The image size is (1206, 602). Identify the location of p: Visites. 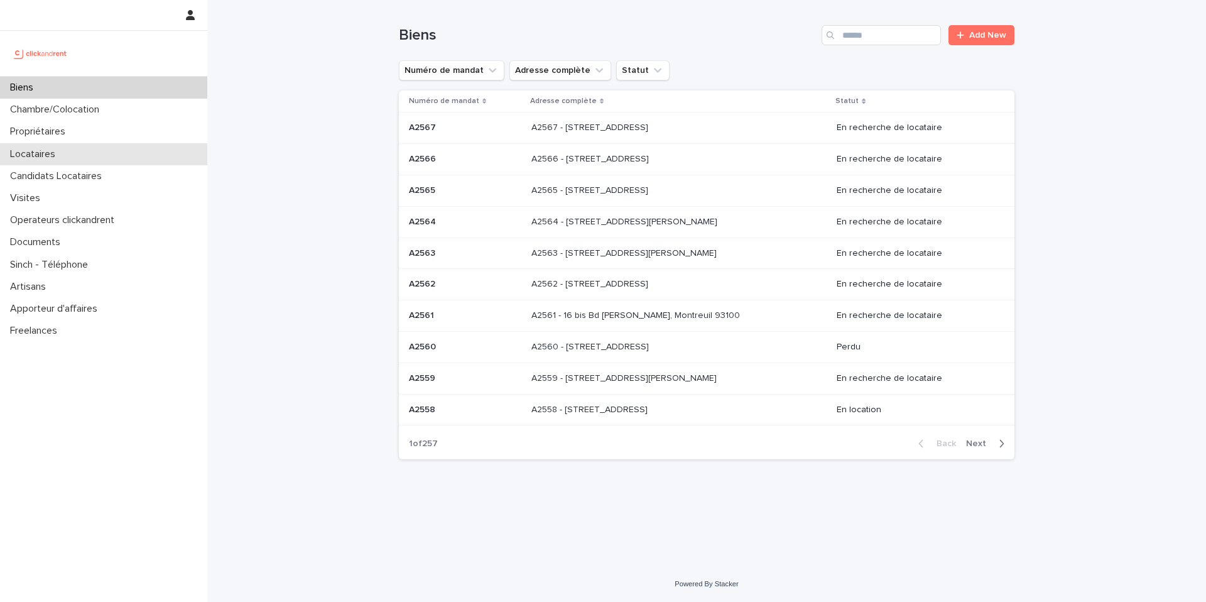
(28, 198).